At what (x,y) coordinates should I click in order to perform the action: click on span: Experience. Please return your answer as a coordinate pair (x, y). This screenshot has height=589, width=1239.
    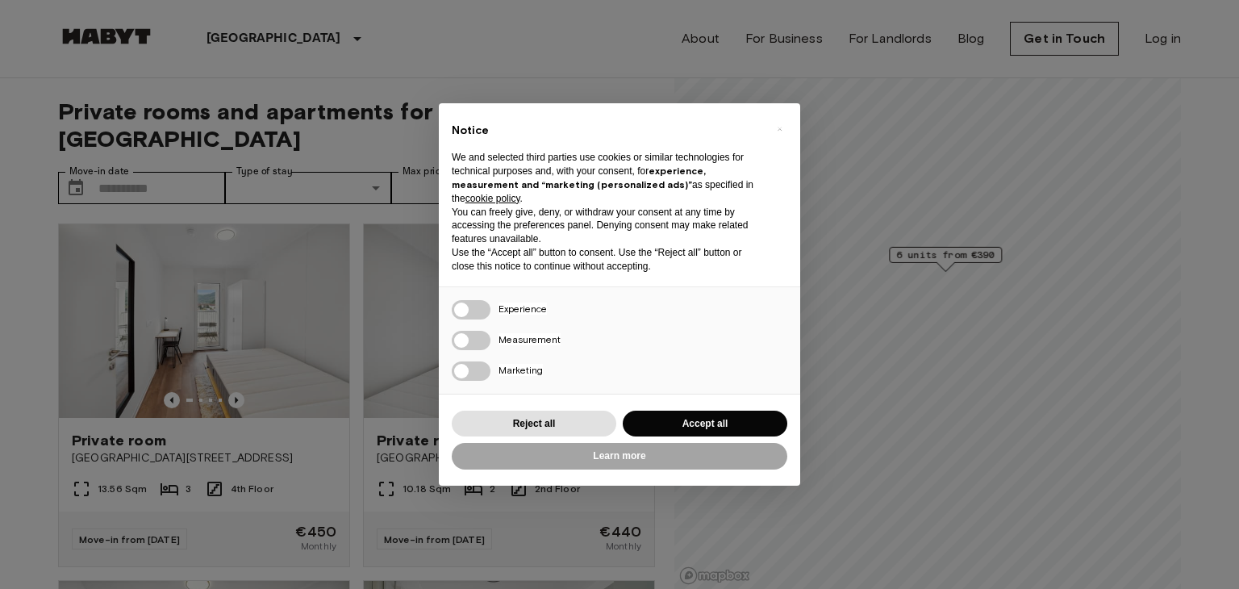
    Looking at the image, I should click on (523, 308).